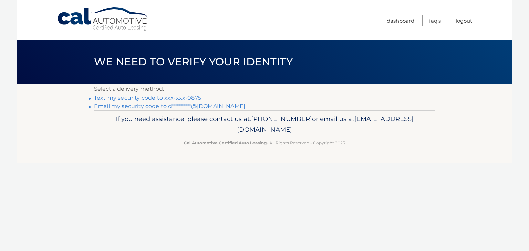 Image resolution: width=529 pixels, height=251 pixels. I want to click on strong: Cal Automotive Certified Auto Leasing, so click(225, 143).